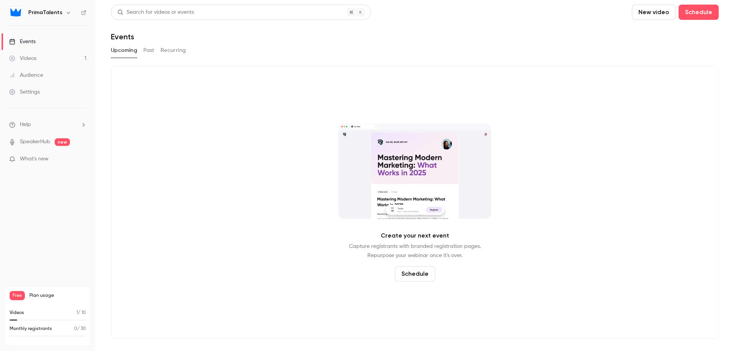 Image resolution: width=734 pixels, height=351 pixels. I want to click on div: Audience, so click(26, 75).